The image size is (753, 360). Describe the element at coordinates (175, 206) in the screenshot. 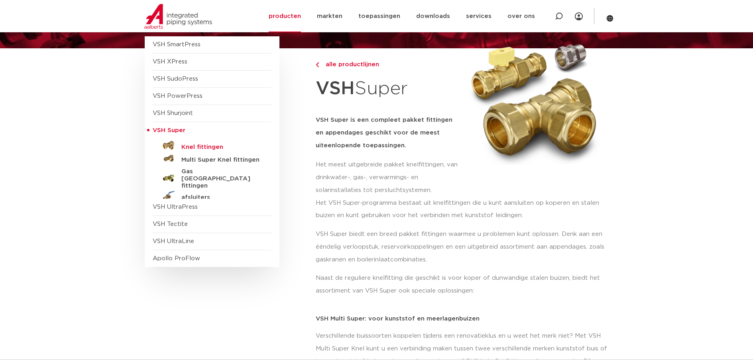

I see `a: VSH UltraPress` at that location.